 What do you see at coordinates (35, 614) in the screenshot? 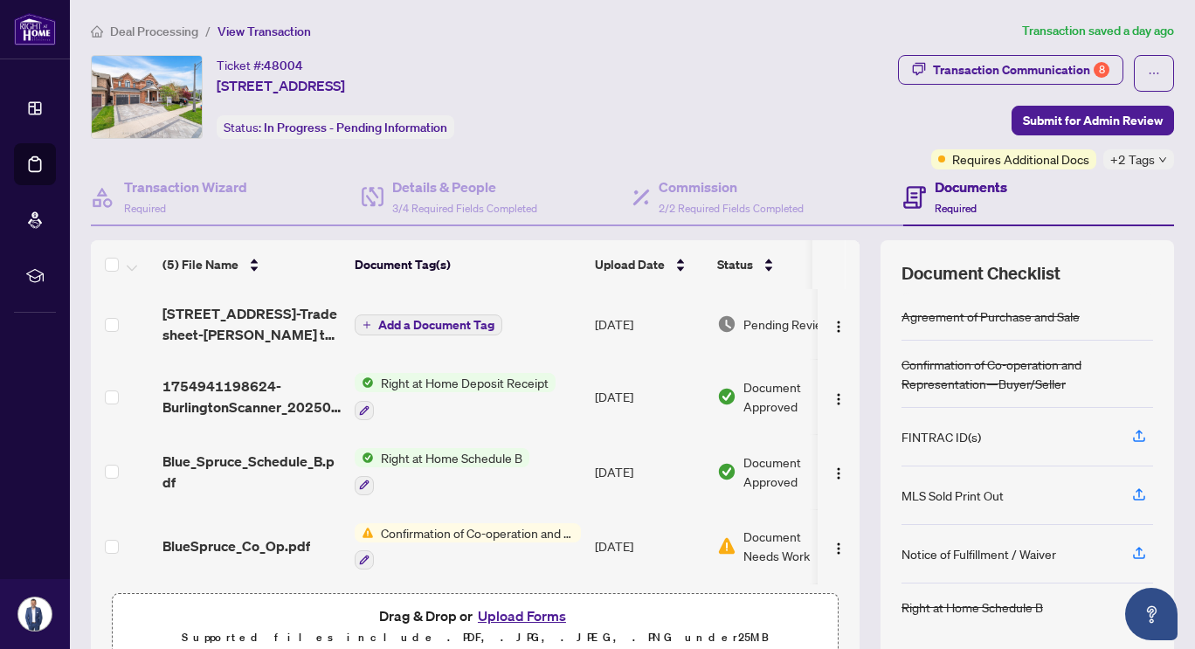
I see `img: Profile Icon` at bounding box center [35, 614].